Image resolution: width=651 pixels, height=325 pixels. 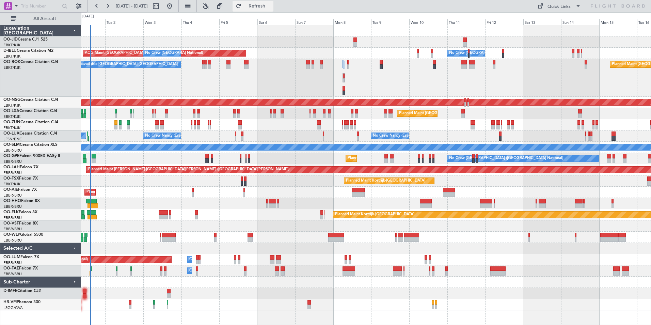 I want to click on div: Quick Links, so click(x=559, y=7).